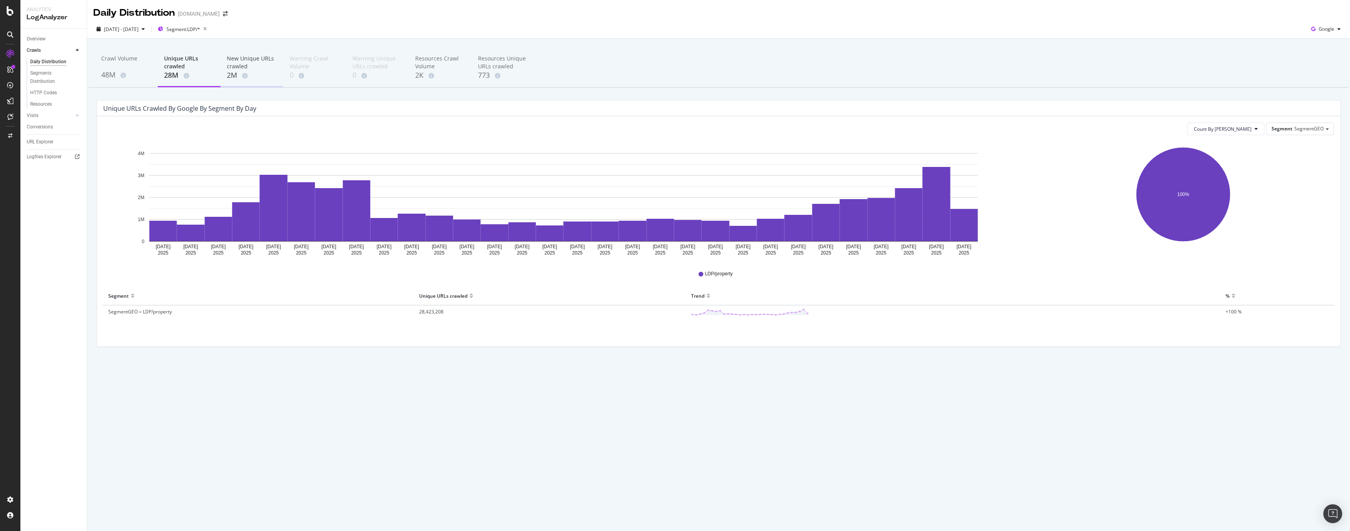  Describe the element at coordinates (182, 29) in the screenshot. I see `button: Segment:LDP/*` at that location.